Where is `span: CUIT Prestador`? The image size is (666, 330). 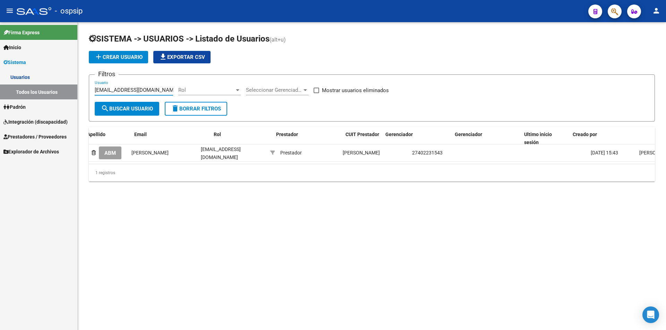
span: CUIT Prestador is located at coordinates (362, 135).